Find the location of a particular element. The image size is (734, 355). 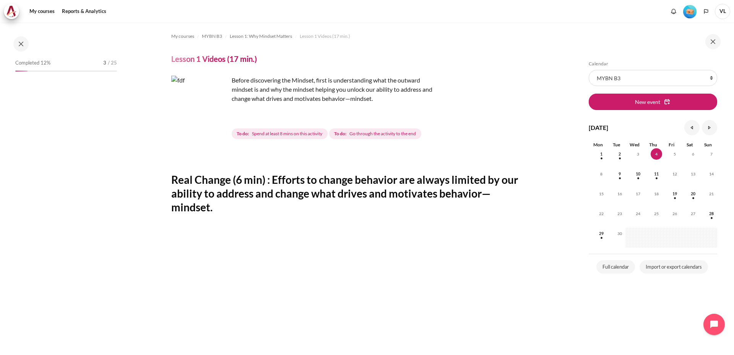

span: Thu is located at coordinates (653, 145).